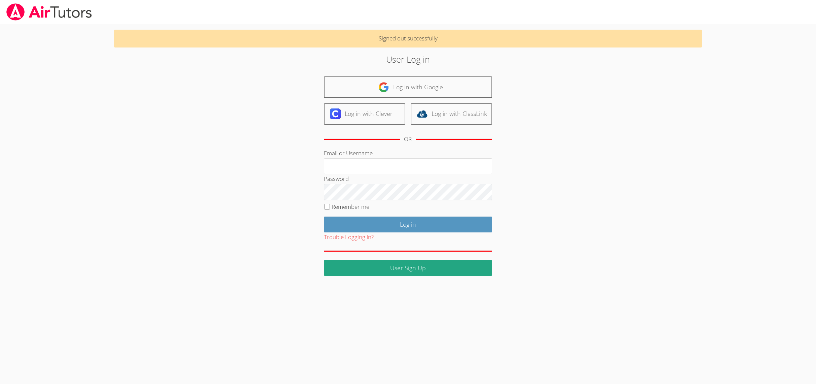  Describe the element at coordinates (335, 114) in the screenshot. I see `img: clever-logo-6eab21bc6e7a338710f1a6ff85c0baf02591cd810cc4098c63d3a4b26e2feb20.svg` at that location.